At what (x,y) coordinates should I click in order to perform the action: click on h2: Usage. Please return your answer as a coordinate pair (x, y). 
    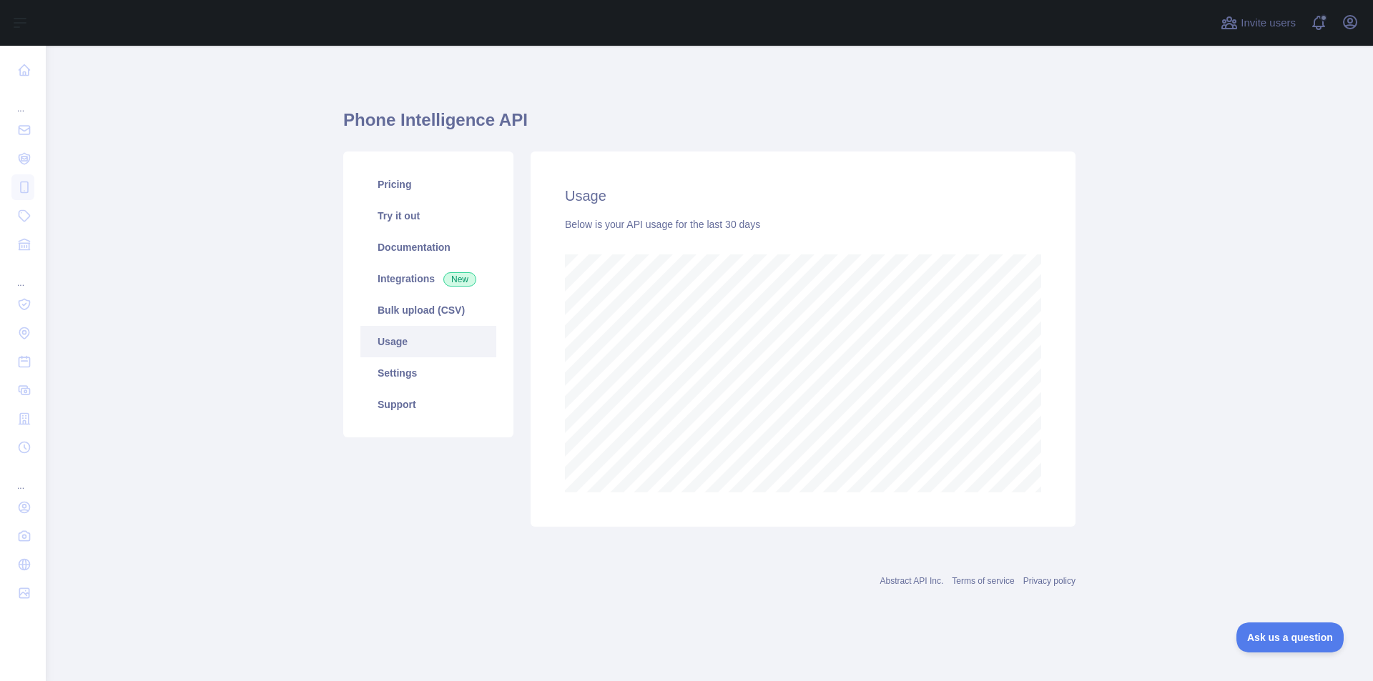
    Looking at the image, I should click on (803, 196).